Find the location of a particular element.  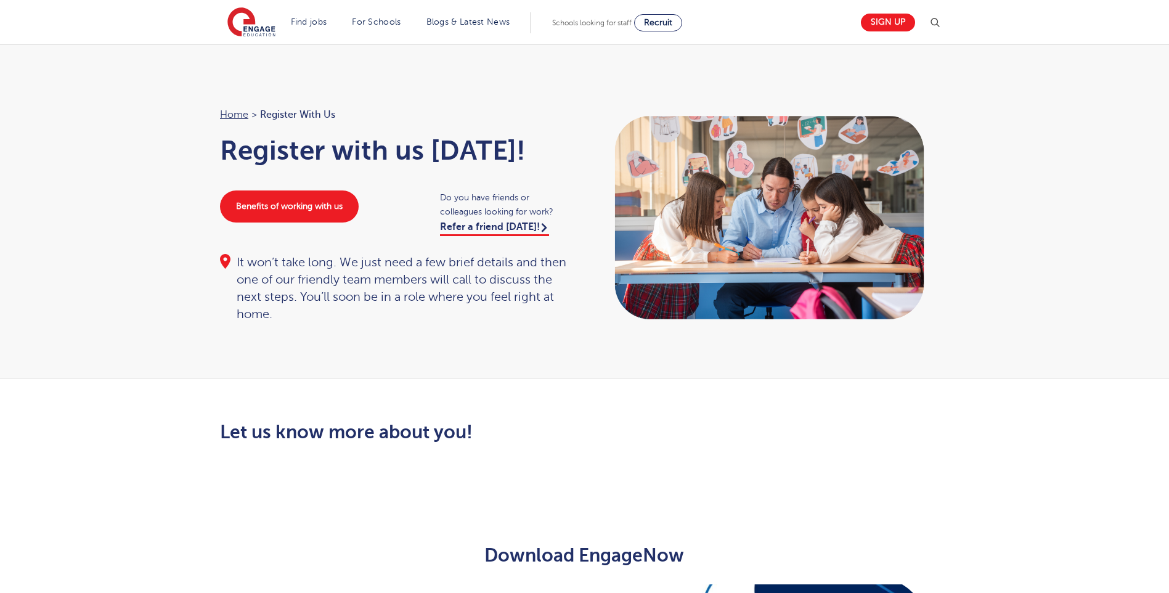

a: For Schools is located at coordinates (376, 22).